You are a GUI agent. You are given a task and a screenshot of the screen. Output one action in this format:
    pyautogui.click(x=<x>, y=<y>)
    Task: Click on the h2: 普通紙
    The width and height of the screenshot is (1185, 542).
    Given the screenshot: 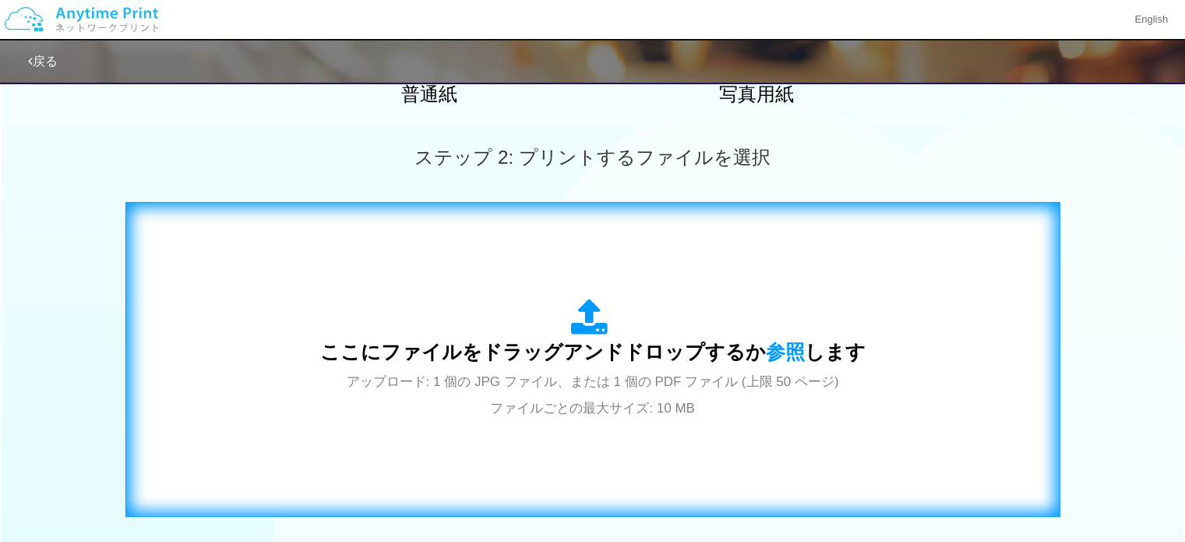 What is the action you would take?
    pyautogui.click(x=429, y=94)
    